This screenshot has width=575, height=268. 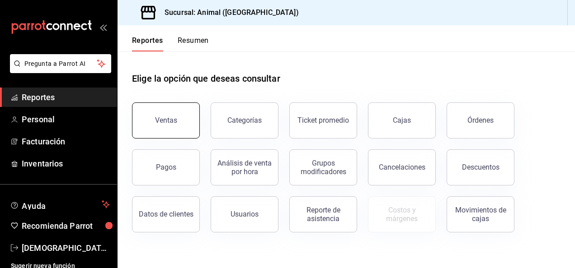 I want to click on button: Contrata inventarios para ver este reporte, so click(x=402, y=215).